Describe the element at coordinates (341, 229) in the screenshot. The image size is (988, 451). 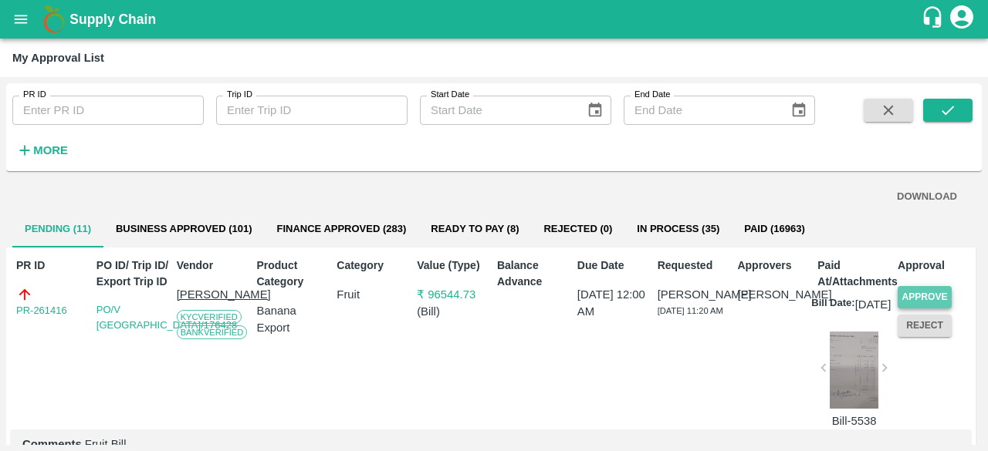
I see `button: Finance Approved (283)` at that location.